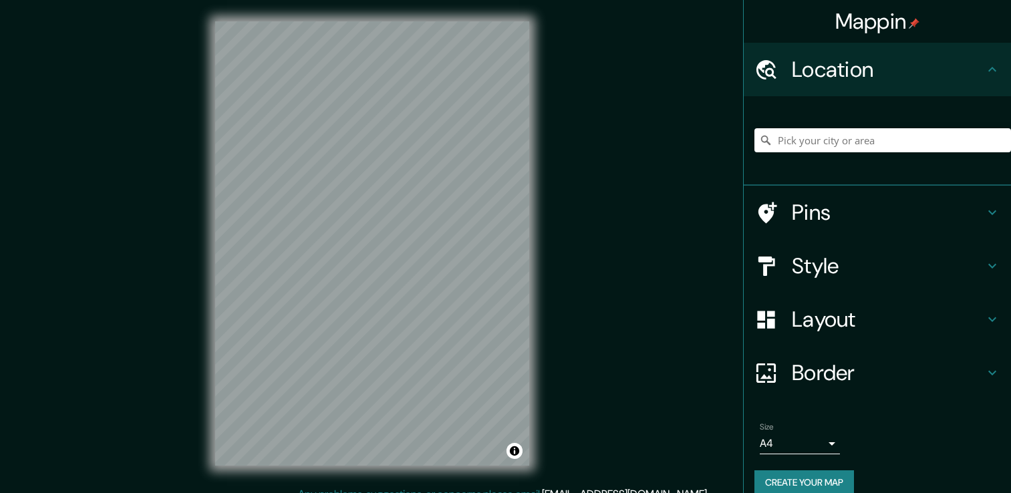 Image resolution: width=1011 pixels, height=493 pixels. I want to click on h4: Pins, so click(888, 212).